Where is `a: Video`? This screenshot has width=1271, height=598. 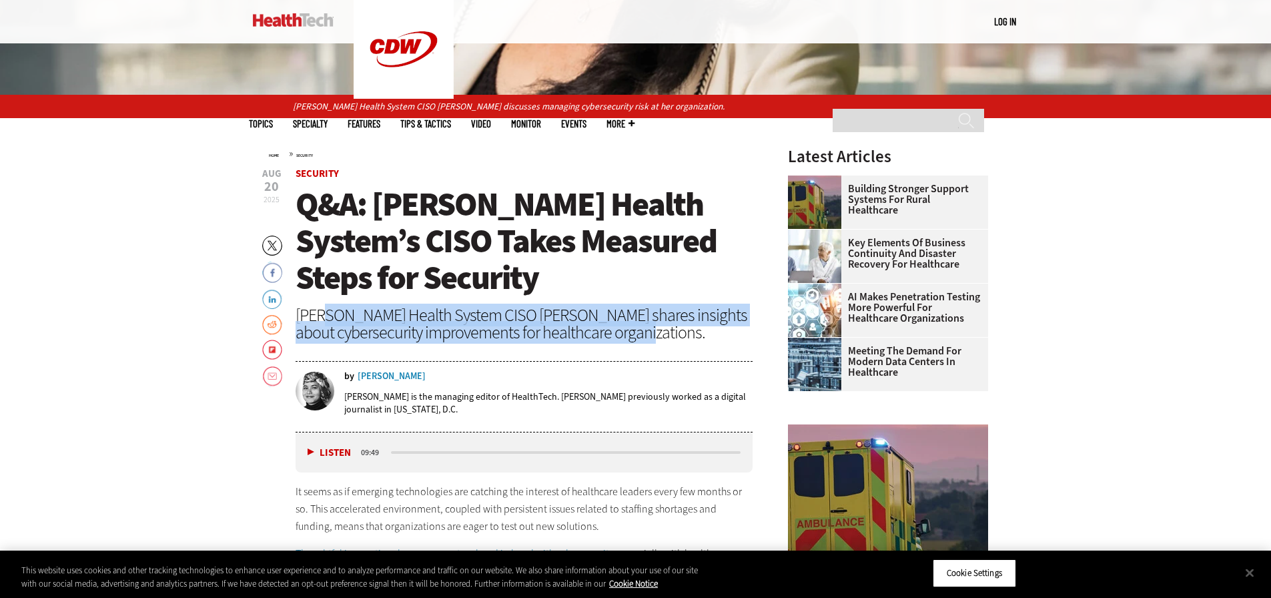
a: Video is located at coordinates (481, 123).